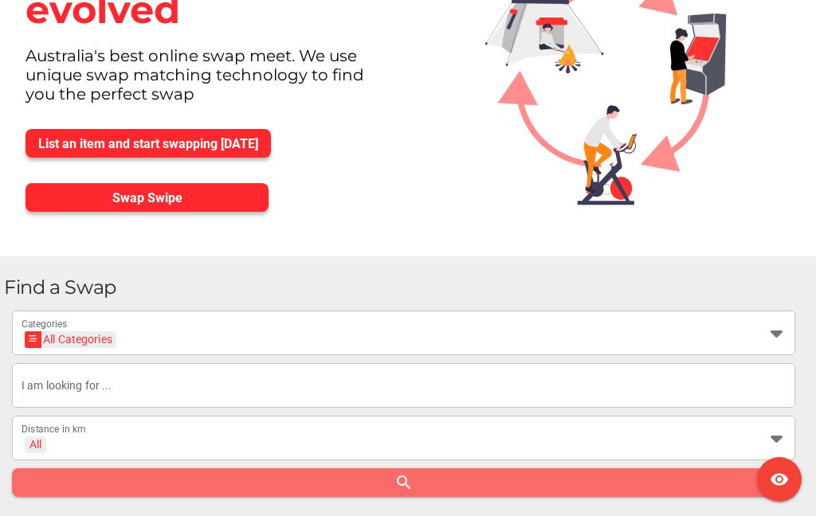 The image size is (816, 516). I want to click on i: search, so click(404, 483).